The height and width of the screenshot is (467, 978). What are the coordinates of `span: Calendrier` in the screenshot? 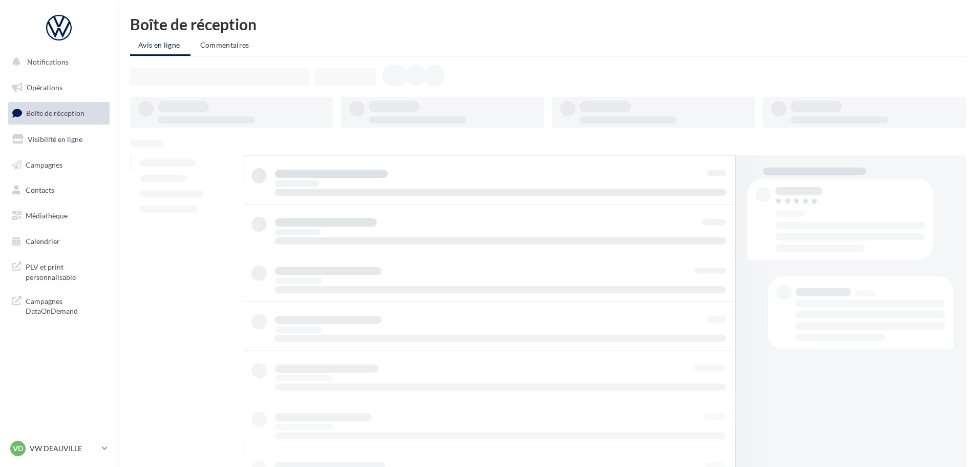 It's located at (43, 241).